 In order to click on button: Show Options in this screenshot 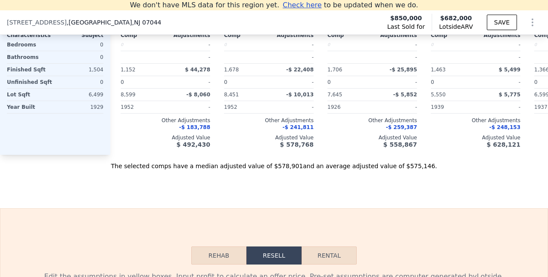, I will do `click(533, 22)`.